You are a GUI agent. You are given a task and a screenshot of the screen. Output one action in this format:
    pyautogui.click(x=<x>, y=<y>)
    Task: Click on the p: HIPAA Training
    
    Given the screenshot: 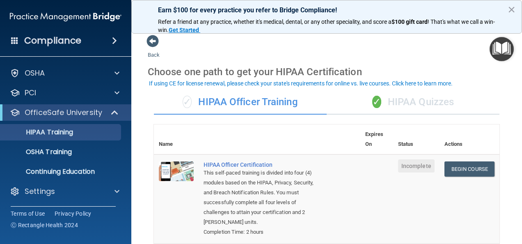 What is the action you would take?
    pyautogui.click(x=39, y=132)
    